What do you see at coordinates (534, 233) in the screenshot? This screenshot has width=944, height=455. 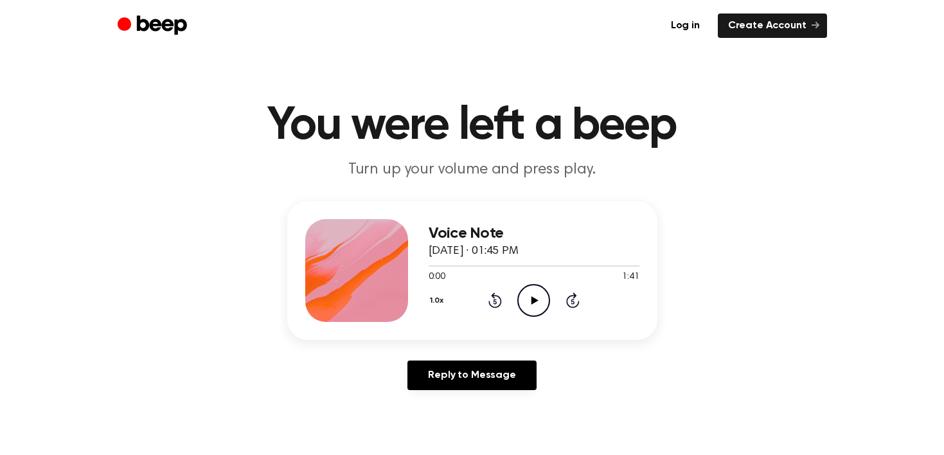 I see `h3: Voice Note` at bounding box center [534, 233].